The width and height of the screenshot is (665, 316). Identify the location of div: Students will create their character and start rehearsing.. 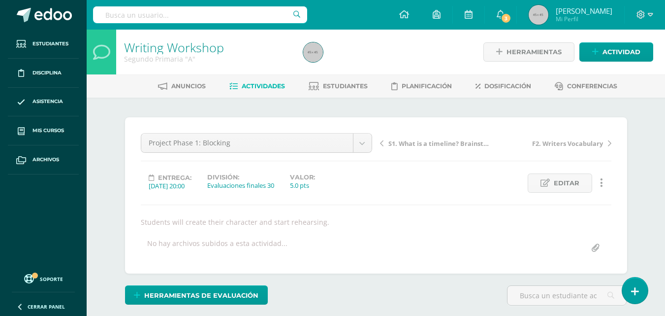
(376, 222).